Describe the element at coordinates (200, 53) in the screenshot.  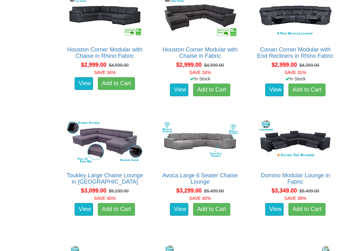
I see `a: Houston Corner Modular with Chaise in Fabric` at that location.